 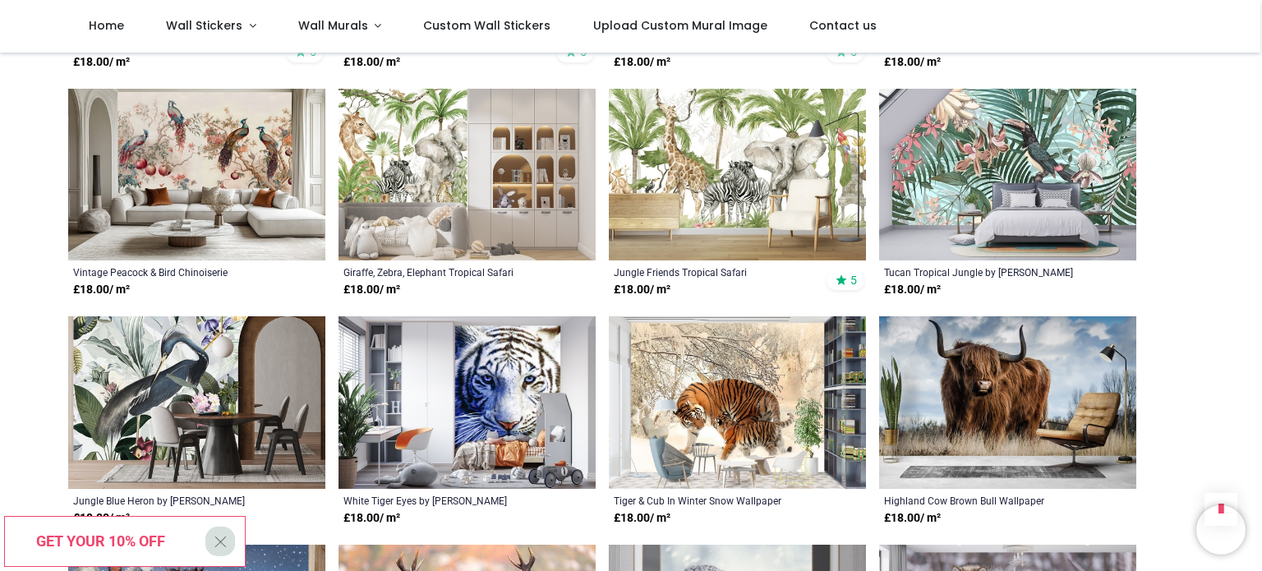 What do you see at coordinates (486, 25) in the screenshot?
I see `span: Custom Wall Stickers` at bounding box center [486, 25].